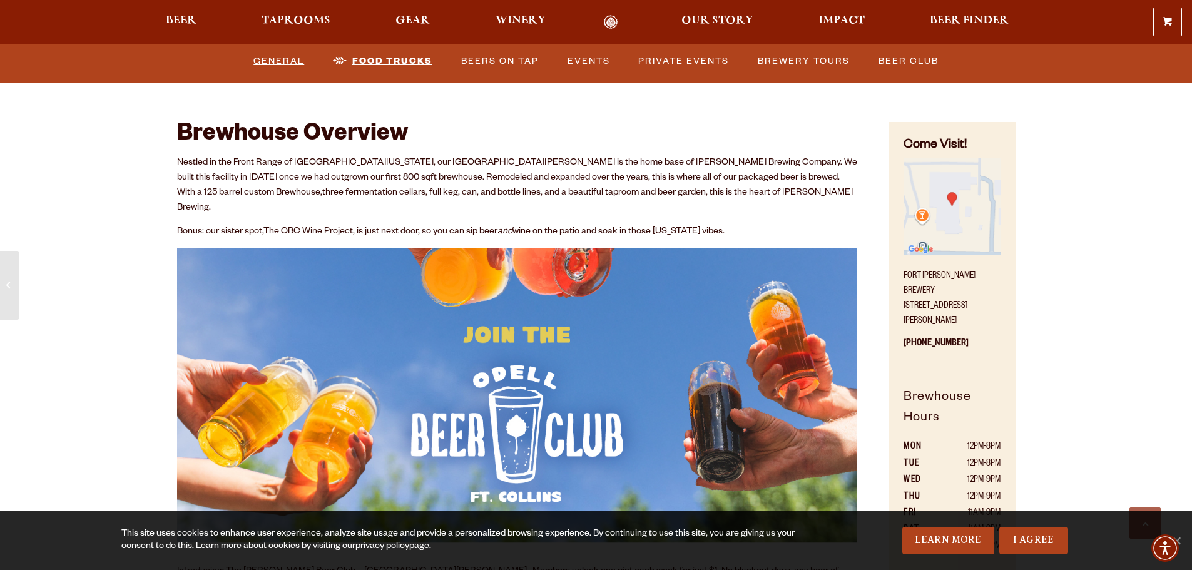 The width and height of the screenshot is (1192, 570). I want to click on div: This site uses cookies to enhance user experience, analyze site usage and provide a personalized ..., so click(460, 540).